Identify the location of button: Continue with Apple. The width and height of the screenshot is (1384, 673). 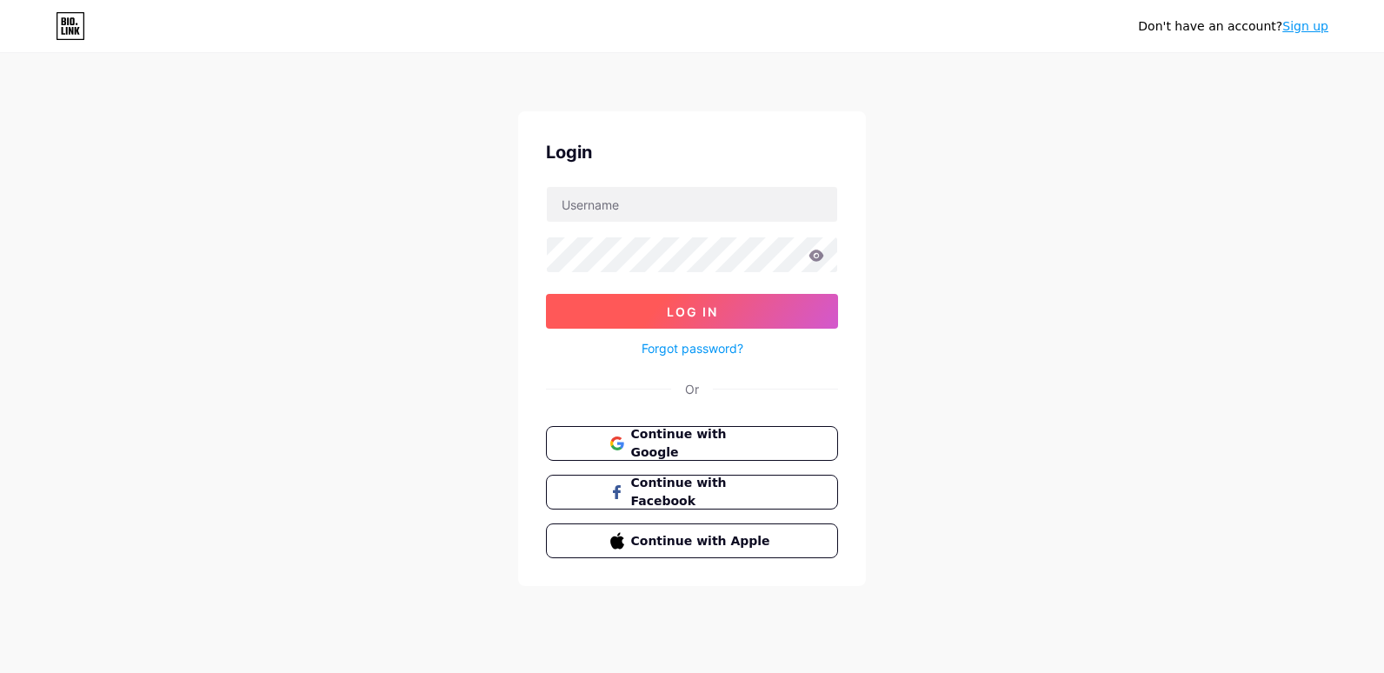
(692, 541).